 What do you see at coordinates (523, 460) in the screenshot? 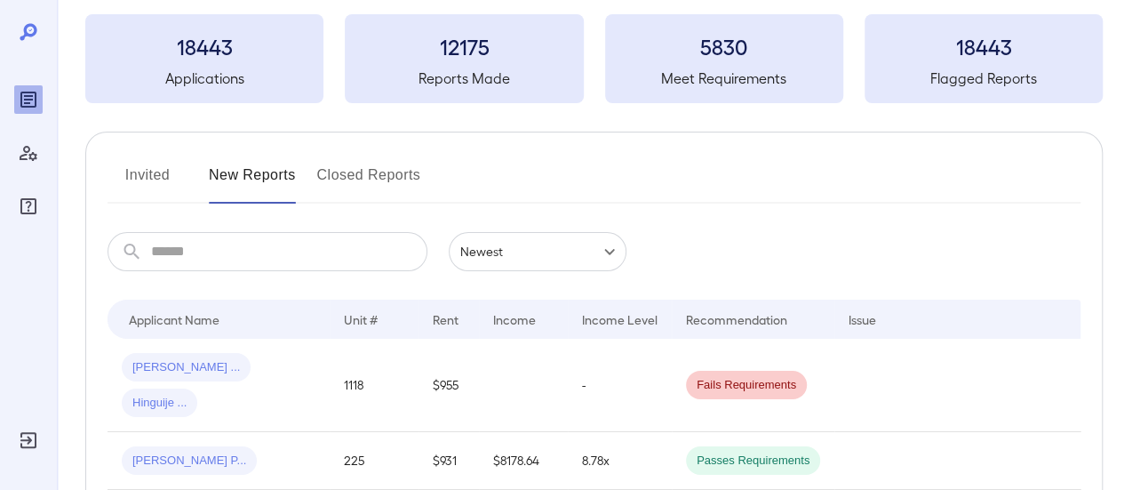
I see `td: $8178.64` at bounding box center [523, 460].